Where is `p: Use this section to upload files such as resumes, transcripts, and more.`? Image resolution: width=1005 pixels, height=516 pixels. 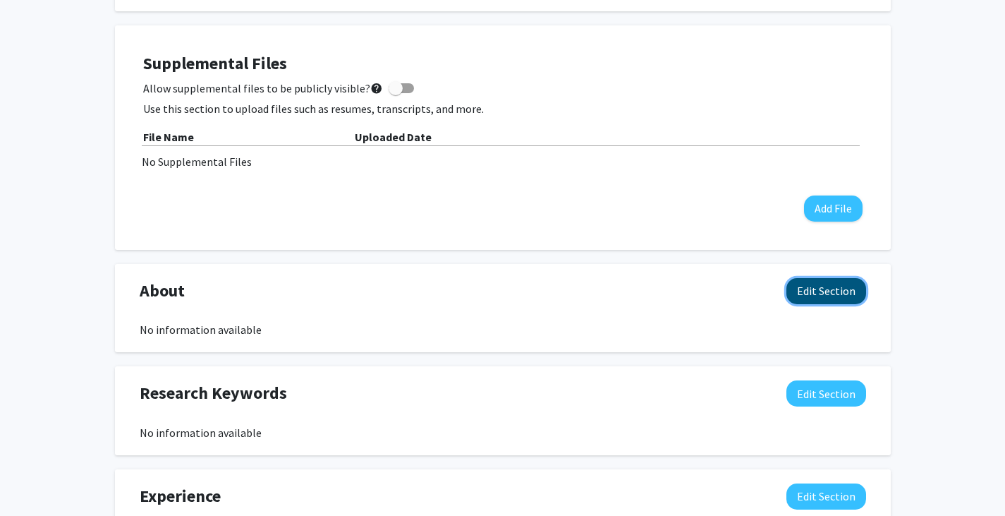
p: Use this section to upload files such as resumes, transcripts, and more. is located at coordinates (503, 109).